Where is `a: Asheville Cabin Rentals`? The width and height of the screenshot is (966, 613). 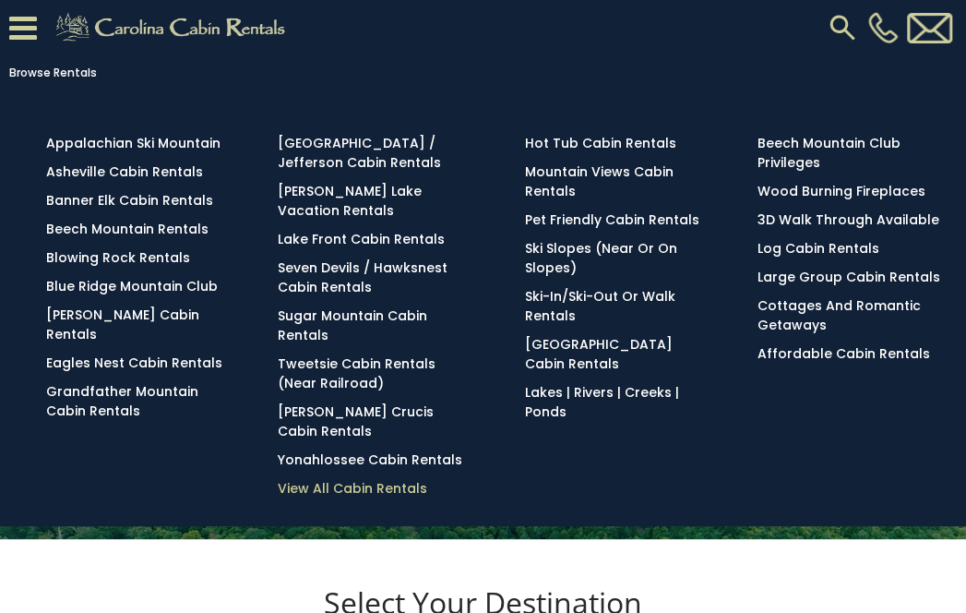 a: Asheville Cabin Rentals is located at coordinates (125, 172).